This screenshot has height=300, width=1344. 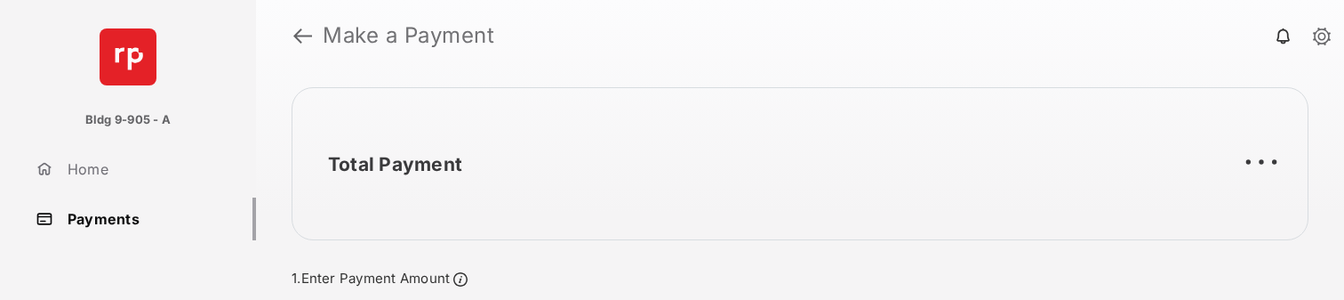 What do you see at coordinates (142, 219) in the screenshot?
I see `a: Payments` at bounding box center [142, 219].